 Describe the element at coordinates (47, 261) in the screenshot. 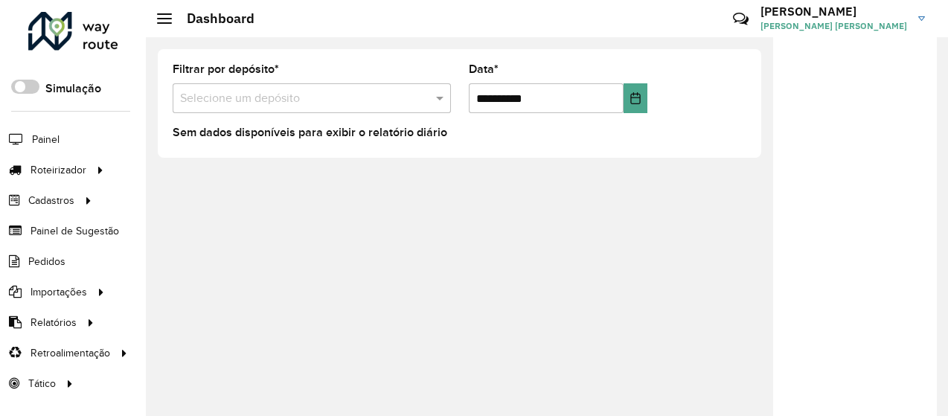

I see `span: Pedidos` at that location.